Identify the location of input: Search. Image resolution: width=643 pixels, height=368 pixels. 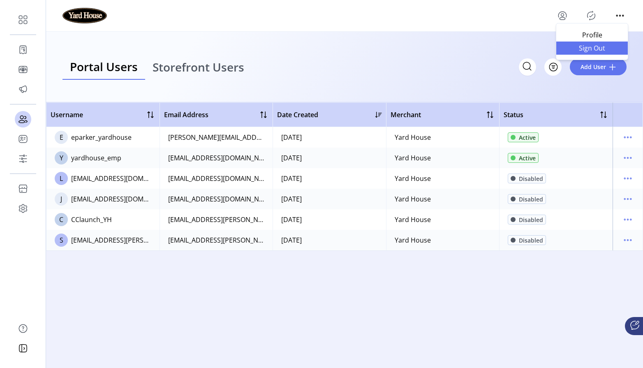
(527, 67).